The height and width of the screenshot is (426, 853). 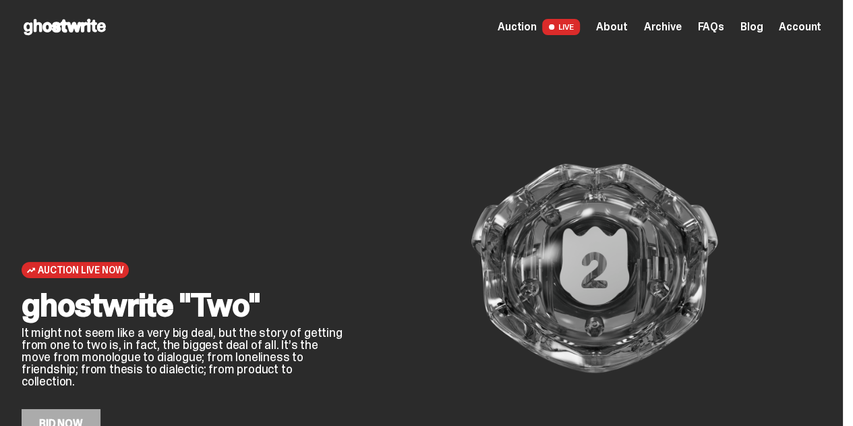 I want to click on a: Archive, so click(x=662, y=27).